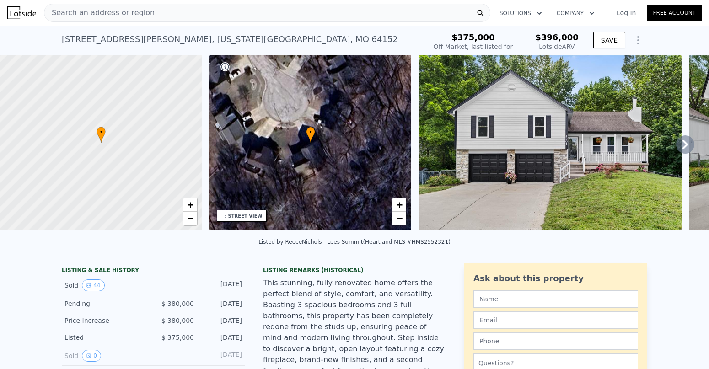 The width and height of the screenshot is (709, 369). What do you see at coordinates (549, 143) in the screenshot?
I see `img: Sale: 166924593 Parcel: 51480282` at bounding box center [549, 143].